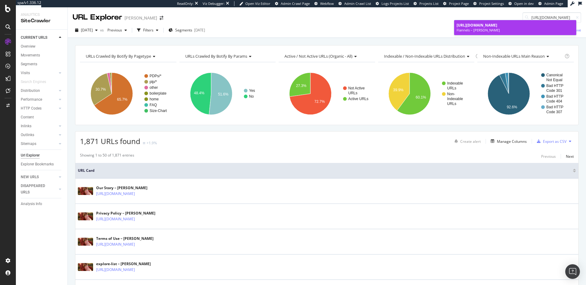  Describe the element at coordinates (42, 155) in the screenshot. I see `a: Url Explorer` at that location.